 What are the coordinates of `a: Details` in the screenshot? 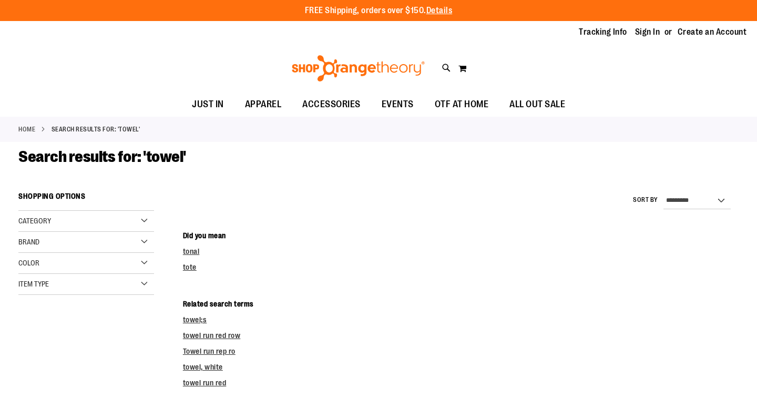 It's located at (439, 11).